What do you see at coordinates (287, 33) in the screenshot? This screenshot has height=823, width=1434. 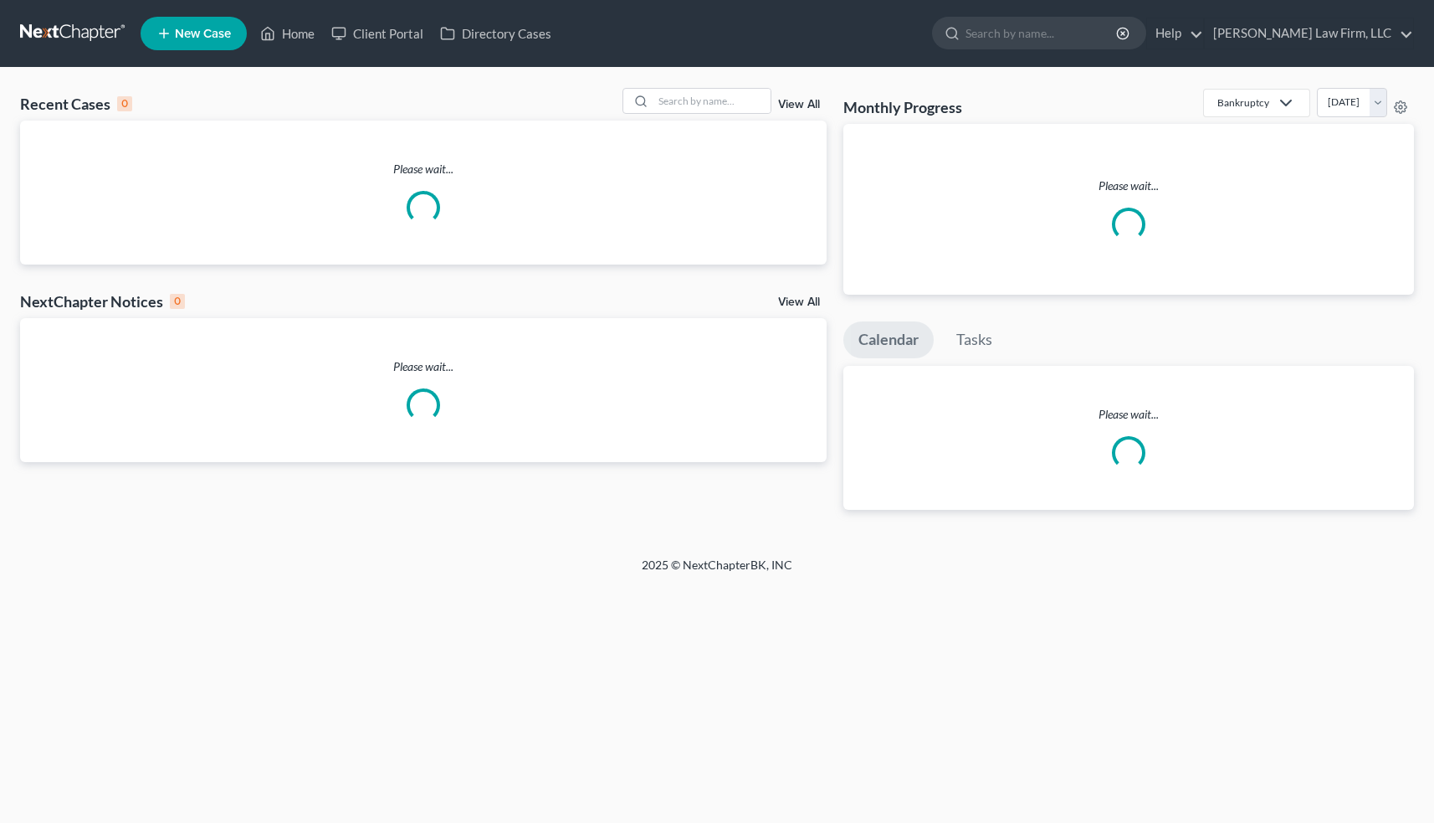 I see `a: Home` at bounding box center [287, 33].